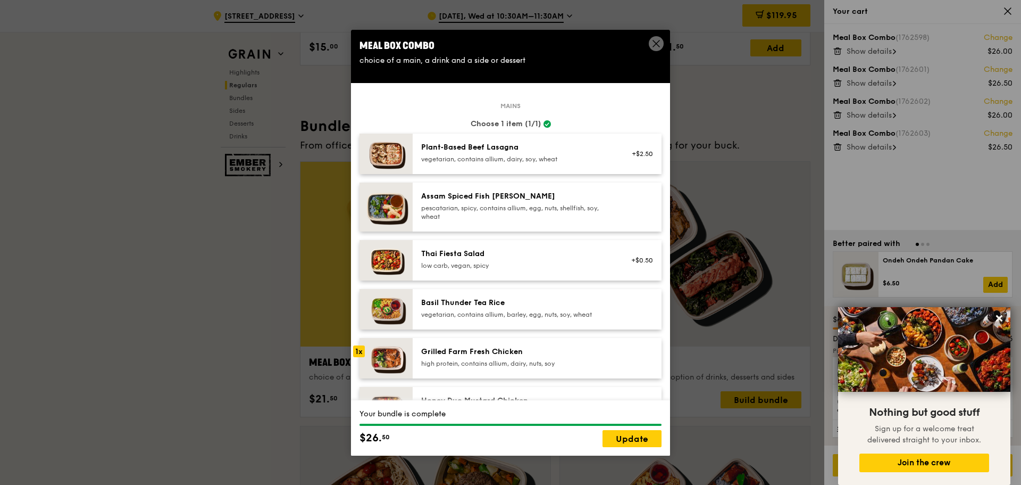 This screenshot has width=1021, height=485. What do you see at coordinates (511, 124) in the screenshot?
I see `div: Choose 1 item (1/1)` at bounding box center [511, 124].